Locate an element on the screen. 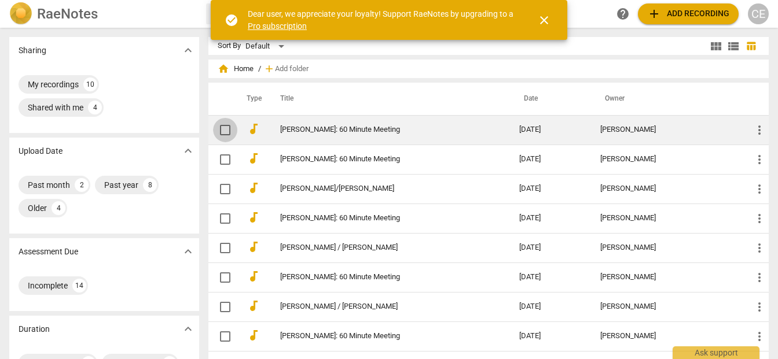 The image size is (778, 359). div: CE is located at coordinates (758, 14).